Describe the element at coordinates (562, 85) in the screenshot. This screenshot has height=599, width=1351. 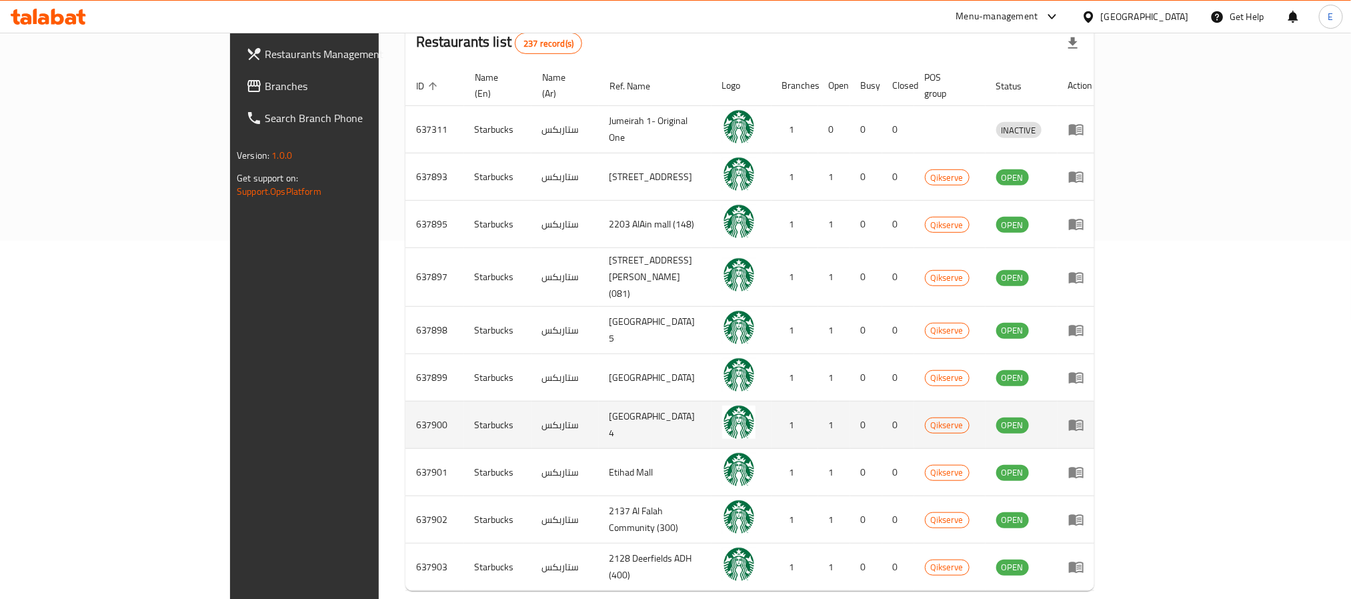
I see `span: Name (Ar)` at that location.